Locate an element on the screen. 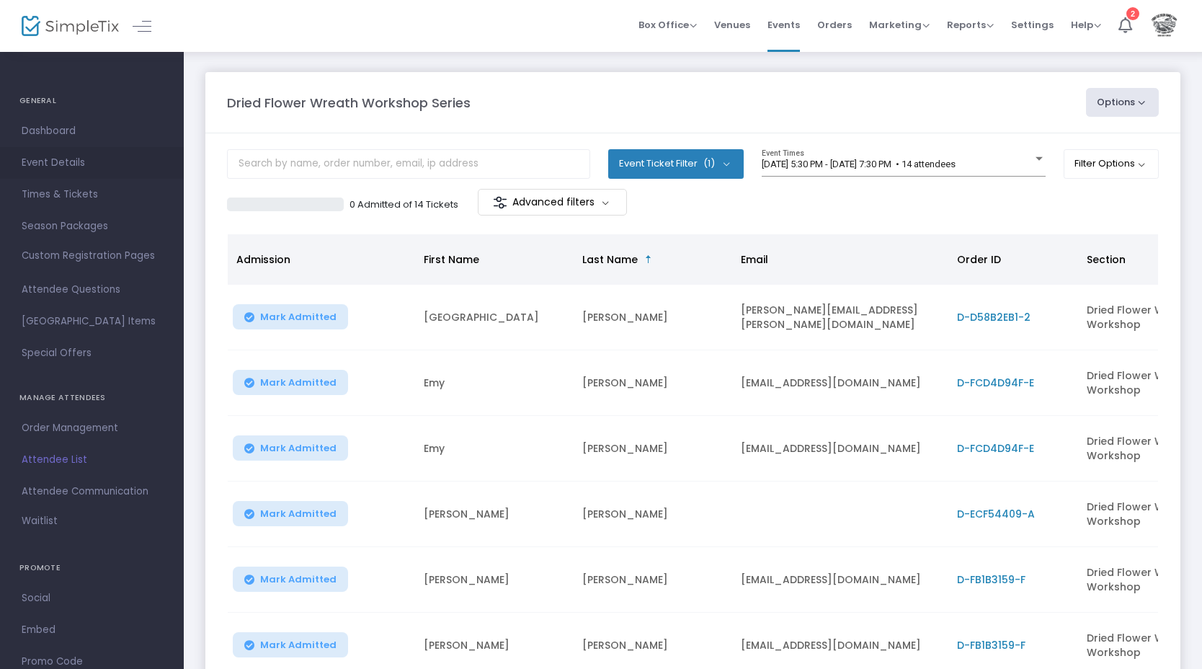  span: Attendee Questions is located at coordinates (92, 290).